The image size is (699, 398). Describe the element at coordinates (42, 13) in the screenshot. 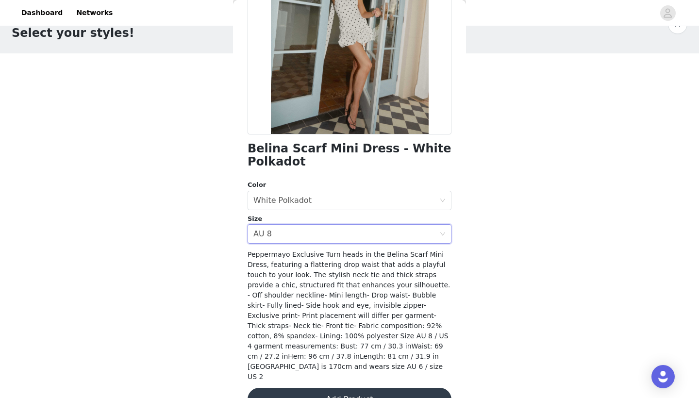

I see `a: Dashboard` at that location.